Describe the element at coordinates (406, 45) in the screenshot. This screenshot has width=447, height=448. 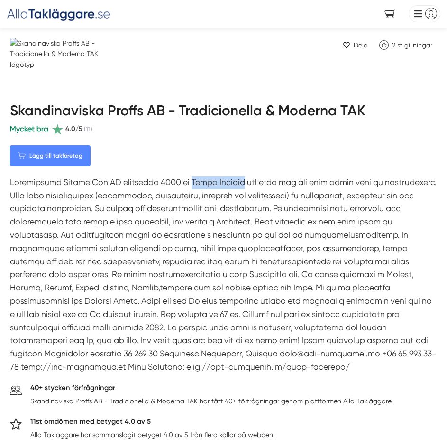
I see `a: Klicka för att gilla Skandinaviska Proffs AB - Tradicionella & Moderna TAK` at that location.